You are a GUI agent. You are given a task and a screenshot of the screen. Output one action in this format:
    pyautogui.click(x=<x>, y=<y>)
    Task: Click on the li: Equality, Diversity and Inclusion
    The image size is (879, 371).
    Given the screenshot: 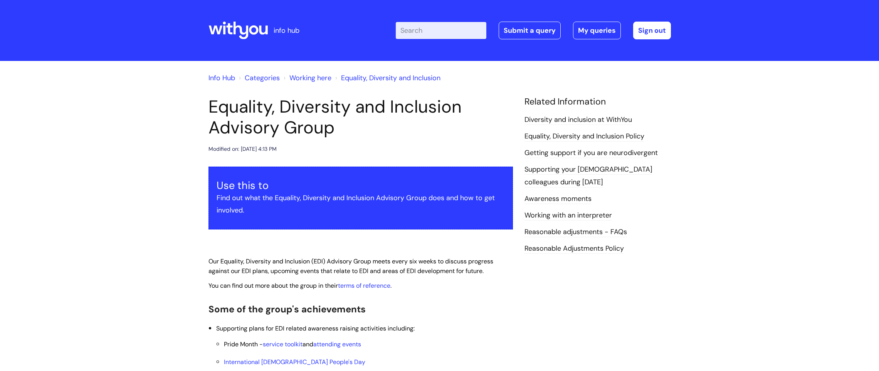 What is the action you would take?
    pyautogui.click(x=387, y=78)
    